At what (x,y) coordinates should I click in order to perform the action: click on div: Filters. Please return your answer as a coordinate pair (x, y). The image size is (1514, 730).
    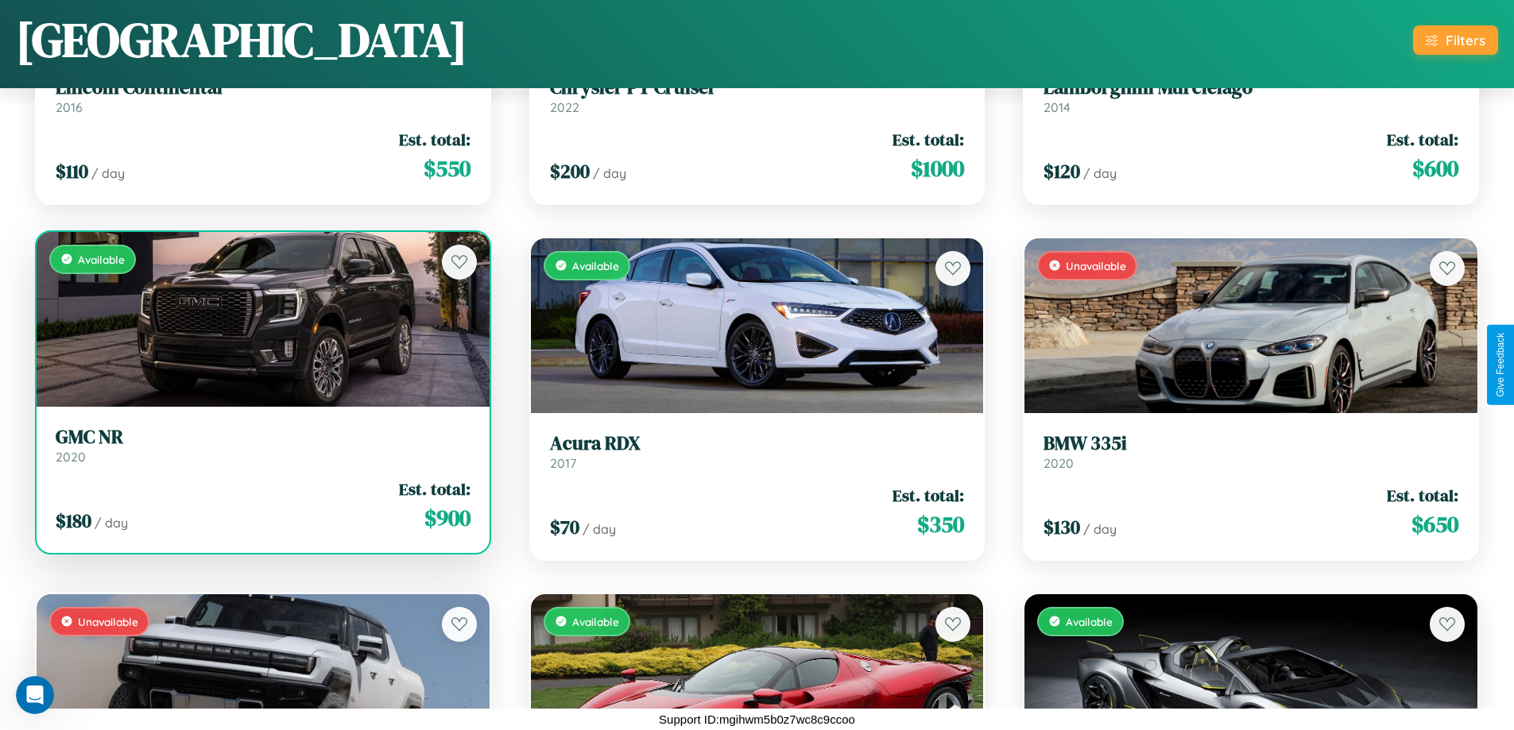
    Looking at the image, I should click on (1465, 40).